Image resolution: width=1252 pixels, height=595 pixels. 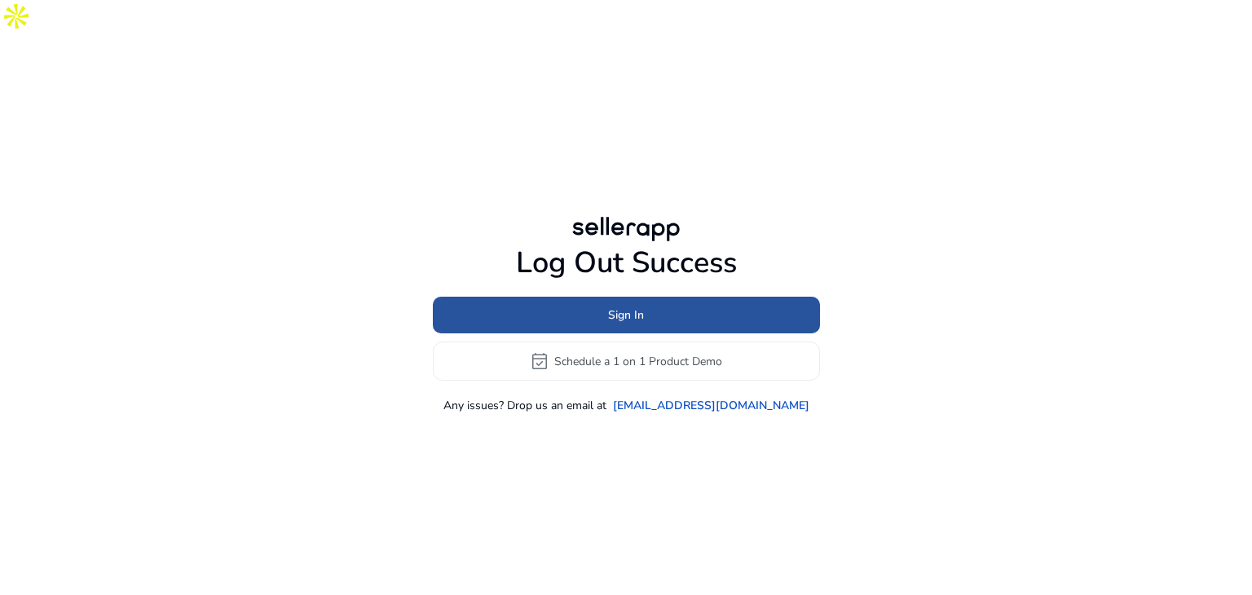 I want to click on button: Sign In, so click(x=626, y=315).